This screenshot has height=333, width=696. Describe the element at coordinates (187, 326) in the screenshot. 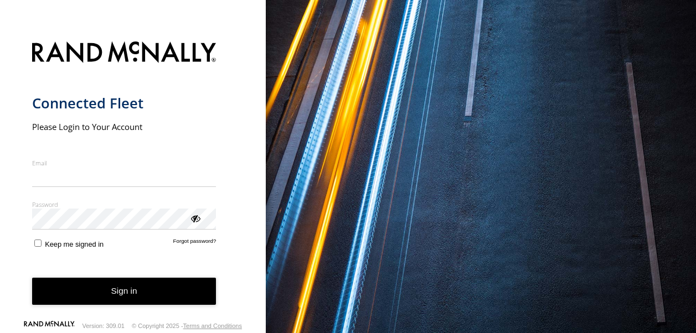

I see `div: © Copyright 2025 -` at that location.